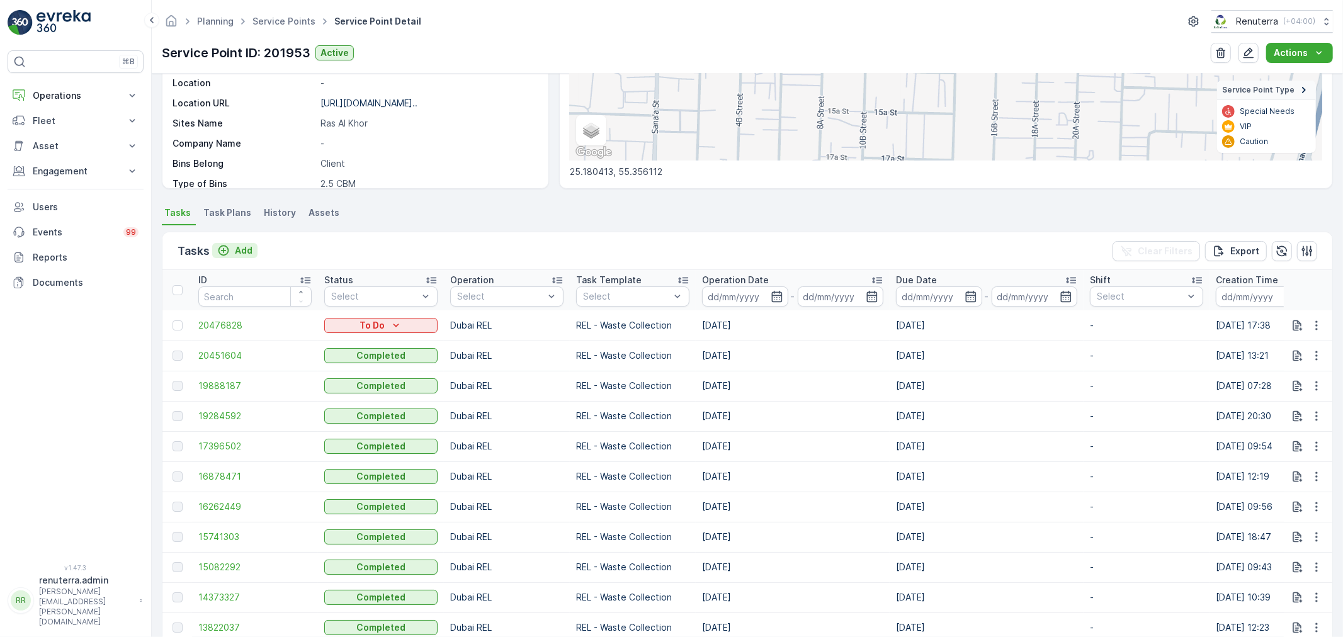 The image size is (1343, 637). What do you see at coordinates (1290, 53) in the screenshot?
I see `p: Actions` at bounding box center [1290, 53].